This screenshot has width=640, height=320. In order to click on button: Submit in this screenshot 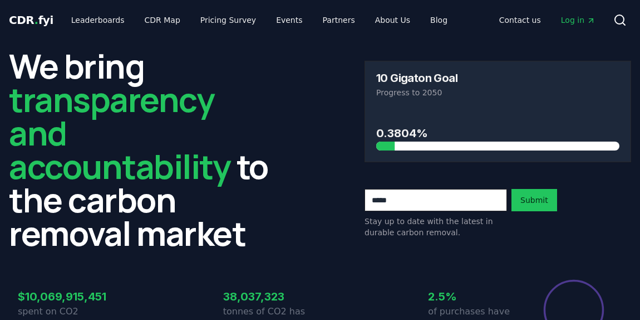, I will do `click(534, 200)`.